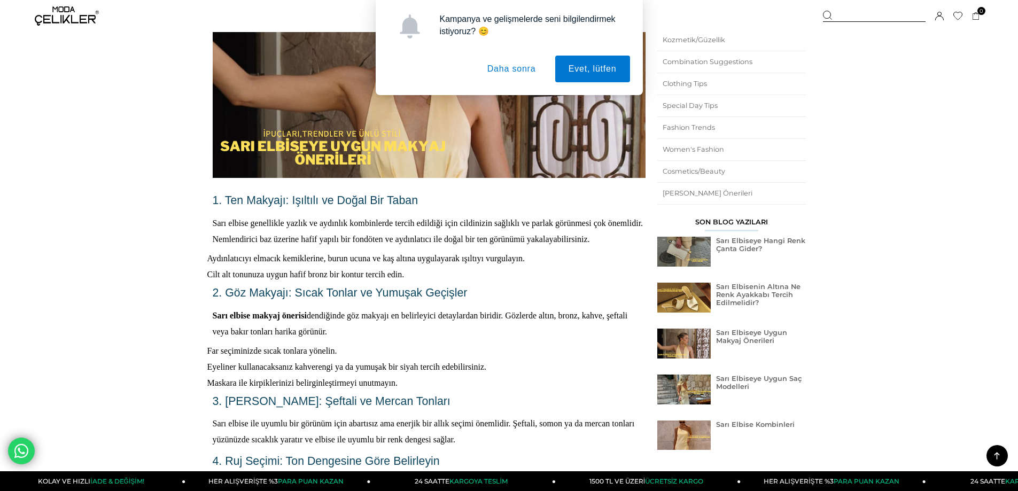 The image size is (1018, 491). I want to click on button: Evet, lütfen, so click(593, 69).